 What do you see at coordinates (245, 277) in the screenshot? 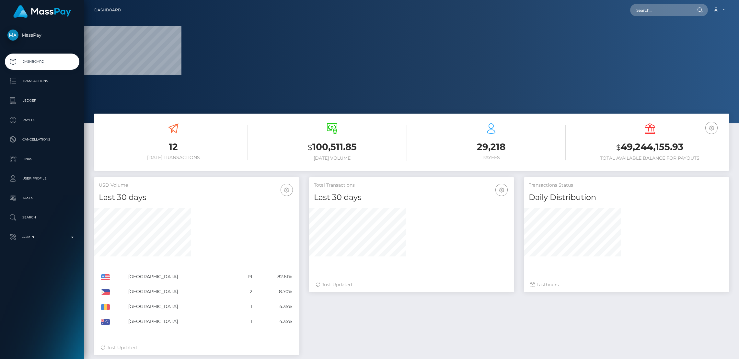
I see `td: 19` at bounding box center [245, 277].